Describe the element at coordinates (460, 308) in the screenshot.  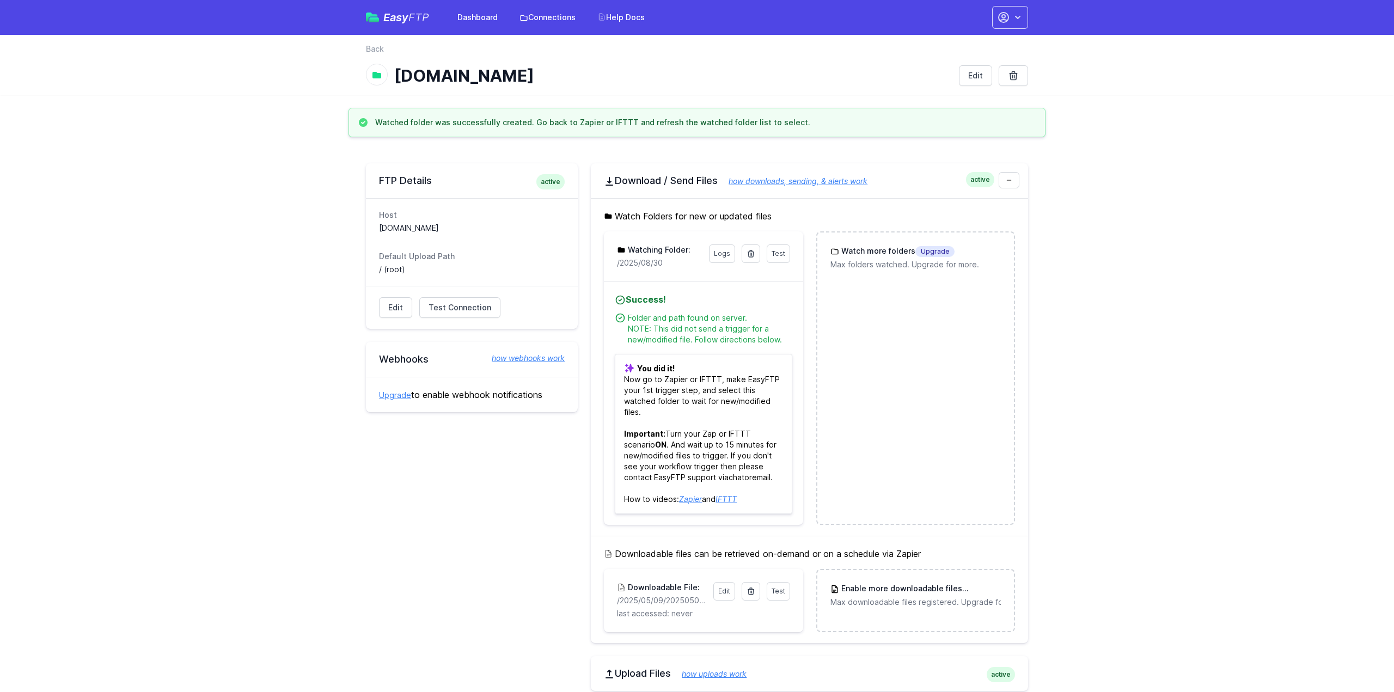
I see `a: Test Connection` at that location.